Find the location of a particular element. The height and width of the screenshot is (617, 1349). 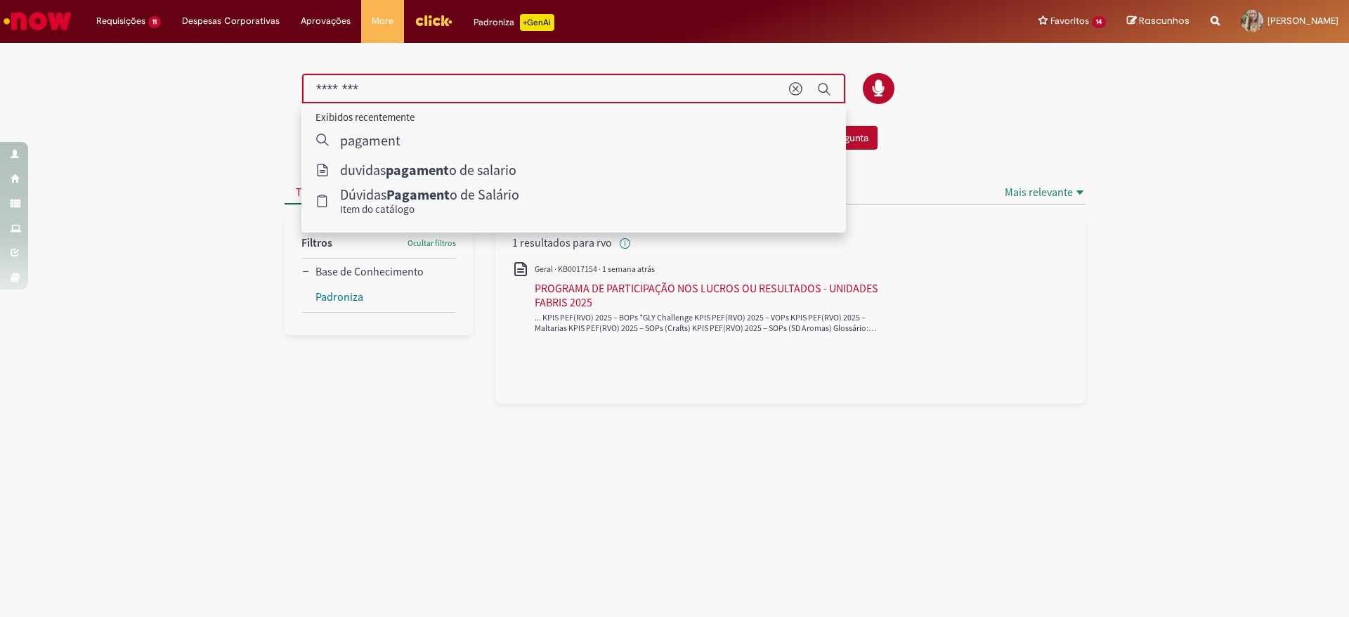

div: Padroniza is located at coordinates (513, 22).